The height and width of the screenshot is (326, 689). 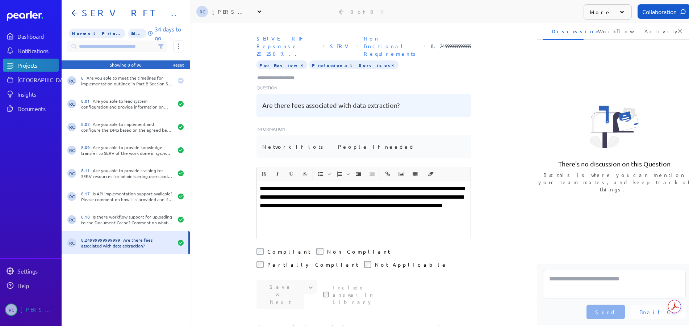 I want to click on button: Increase Indent, so click(x=358, y=174).